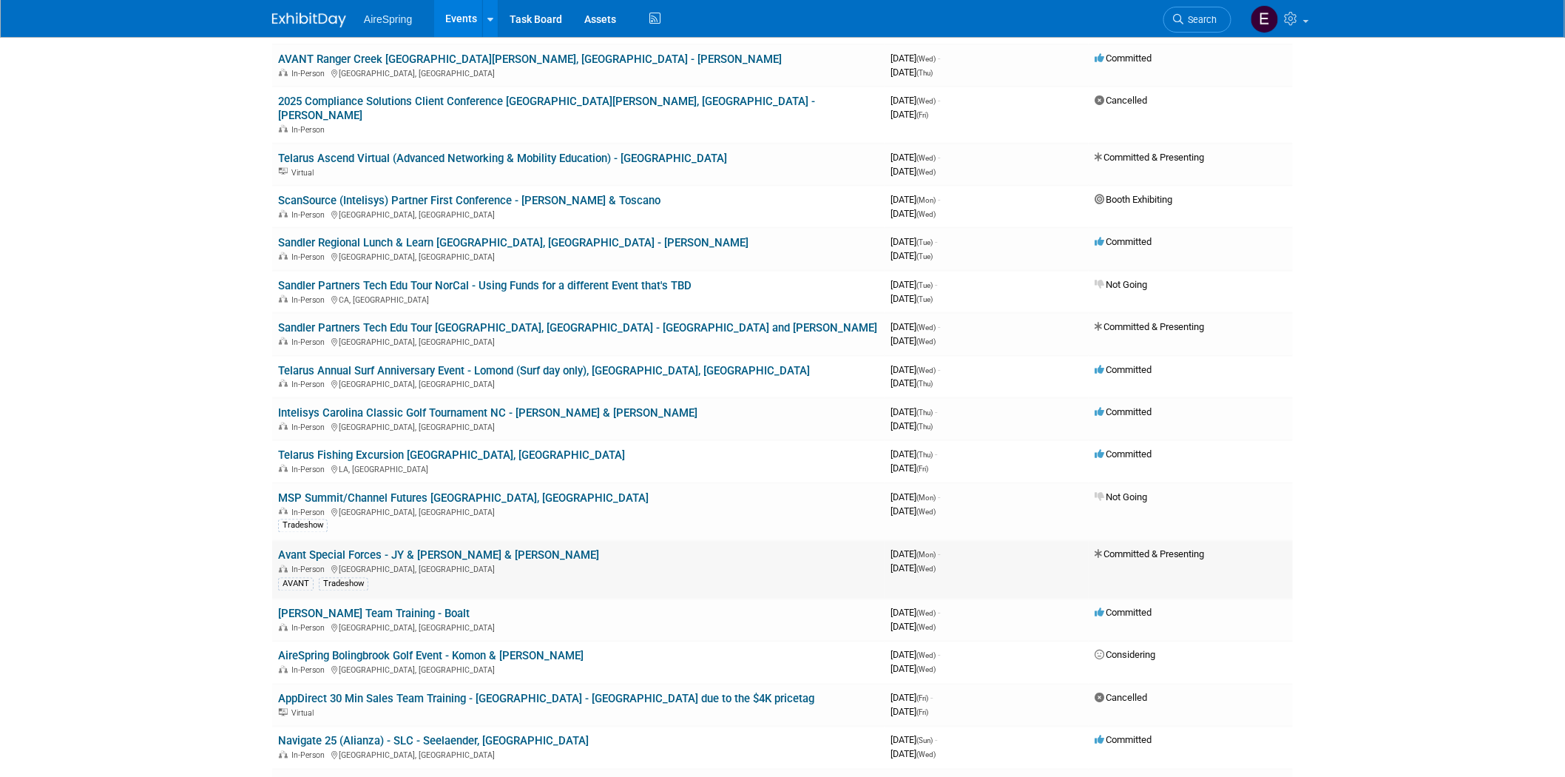 This screenshot has width=1565, height=777. Describe the element at coordinates (1120, 496) in the screenshot. I see `span: Not Going` at that location.